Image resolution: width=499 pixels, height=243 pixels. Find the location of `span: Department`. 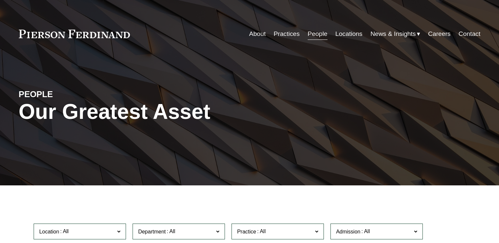

span: Department is located at coordinates (152, 232).